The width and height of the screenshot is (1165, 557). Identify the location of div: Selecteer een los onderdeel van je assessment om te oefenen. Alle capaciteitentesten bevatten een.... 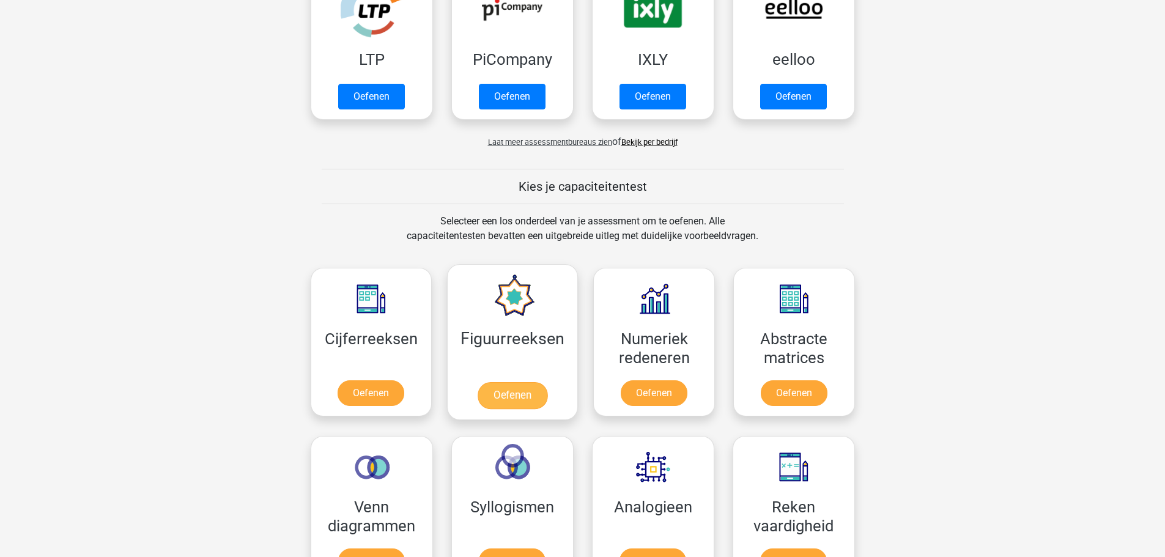
(582, 236).